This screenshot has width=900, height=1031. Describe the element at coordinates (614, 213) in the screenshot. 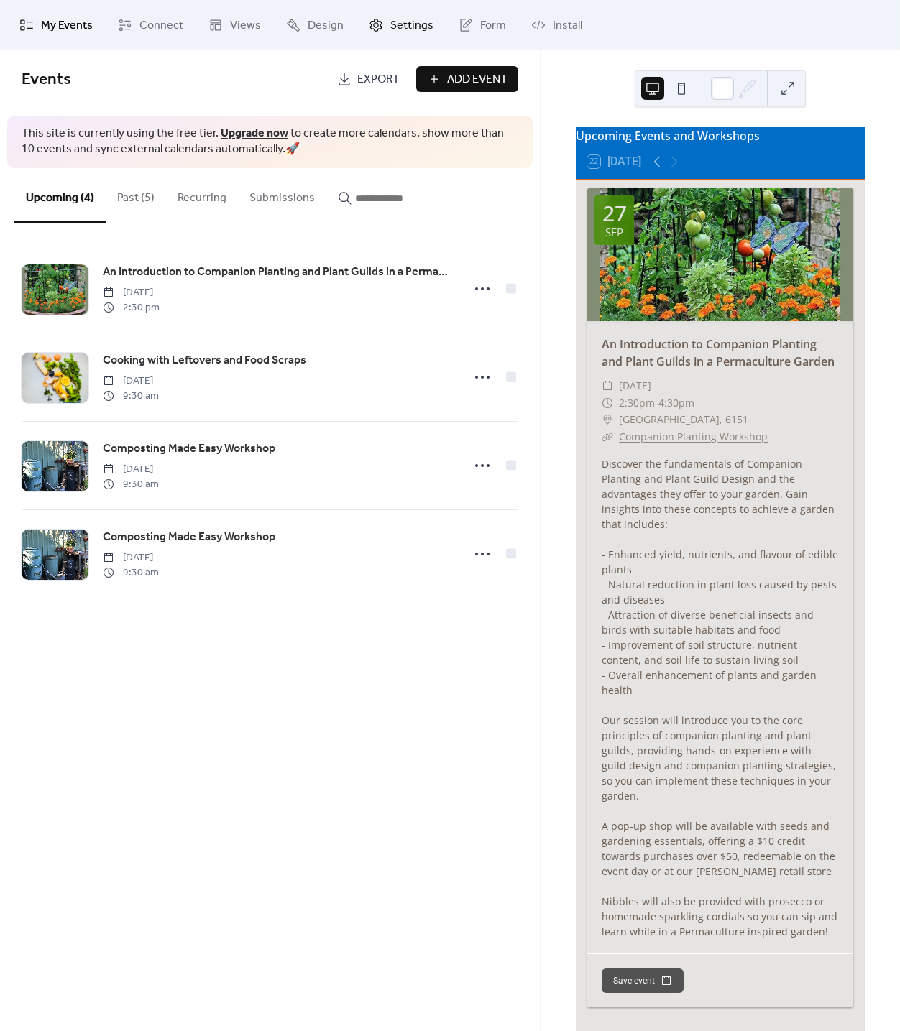

I see `div: 27` at that location.